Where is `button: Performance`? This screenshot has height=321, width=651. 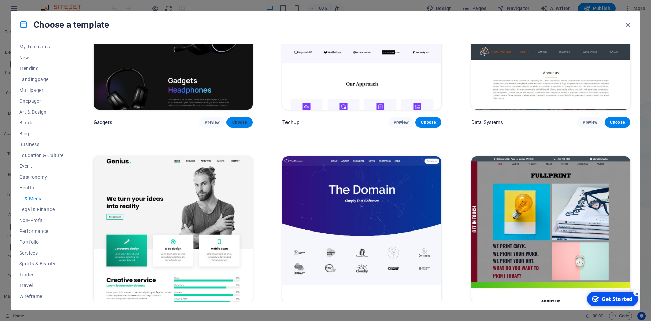
button: Performance is located at coordinates (41, 231).